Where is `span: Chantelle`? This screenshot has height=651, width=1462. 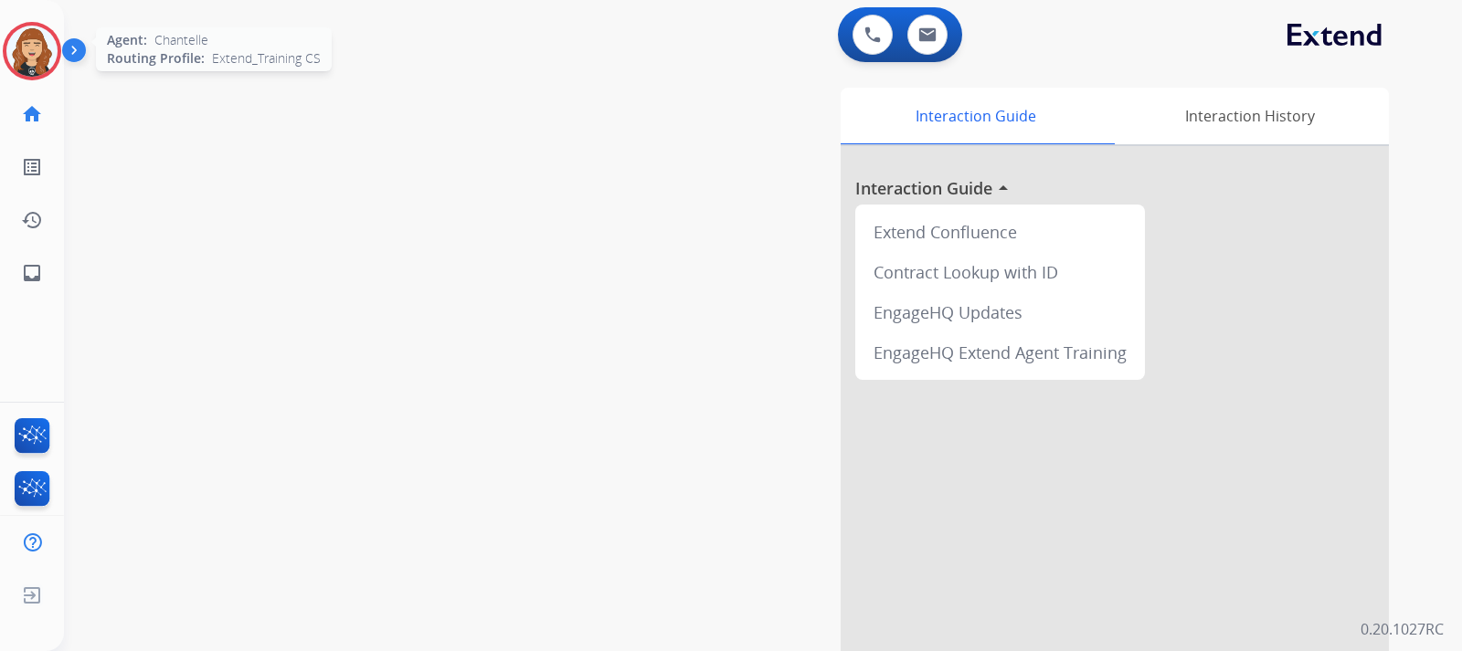 span: Chantelle is located at coordinates (181, 40).